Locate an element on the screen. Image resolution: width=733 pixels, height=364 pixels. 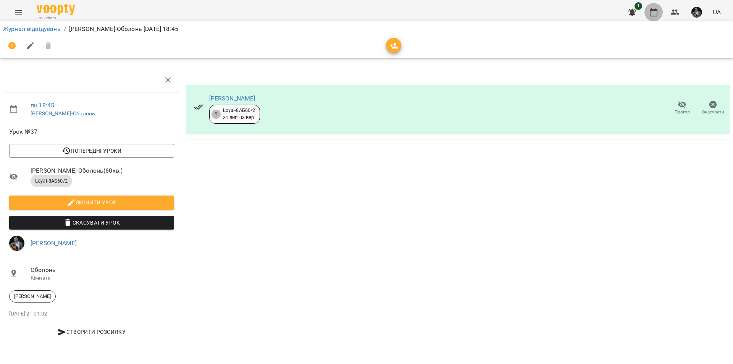
a: Журнал відвідувань is located at coordinates (32, 29).